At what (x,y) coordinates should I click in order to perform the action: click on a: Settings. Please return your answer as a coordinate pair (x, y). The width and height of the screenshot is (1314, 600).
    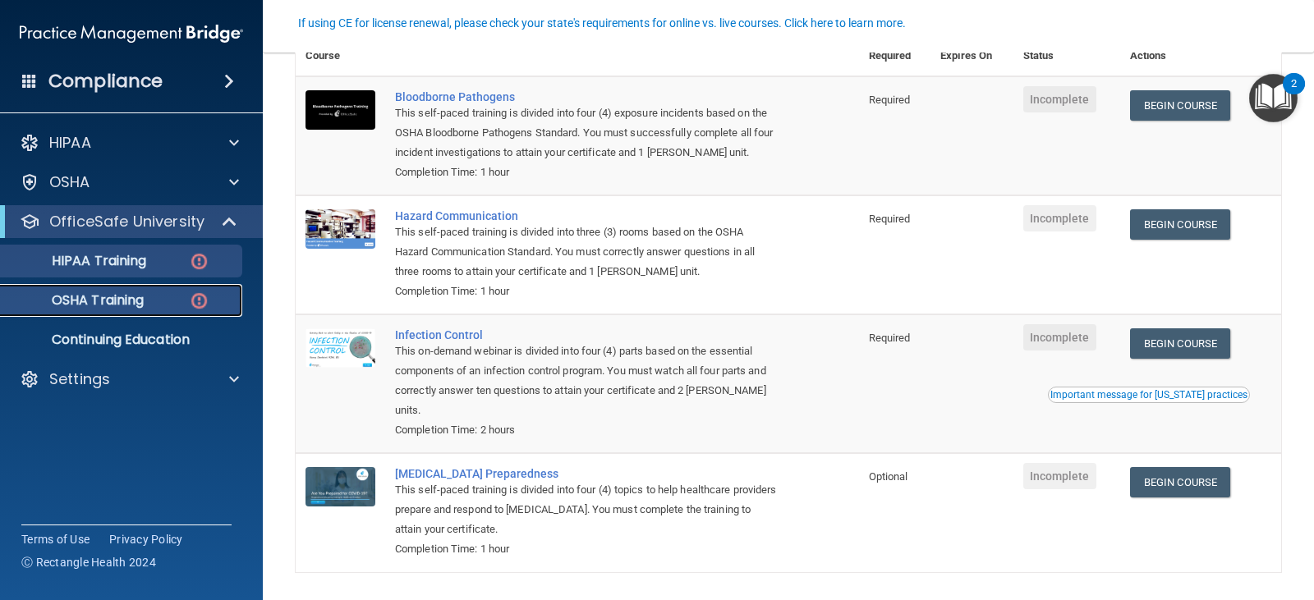
    Looking at the image, I should click on (129, 379).